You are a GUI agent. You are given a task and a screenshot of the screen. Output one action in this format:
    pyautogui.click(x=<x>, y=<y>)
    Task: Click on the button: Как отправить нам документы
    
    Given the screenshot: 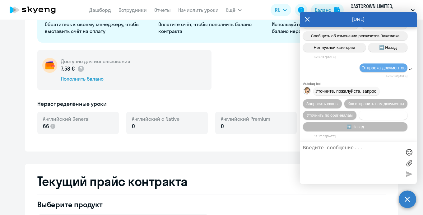 What is the action you would take?
    pyautogui.click(x=376, y=104)
    